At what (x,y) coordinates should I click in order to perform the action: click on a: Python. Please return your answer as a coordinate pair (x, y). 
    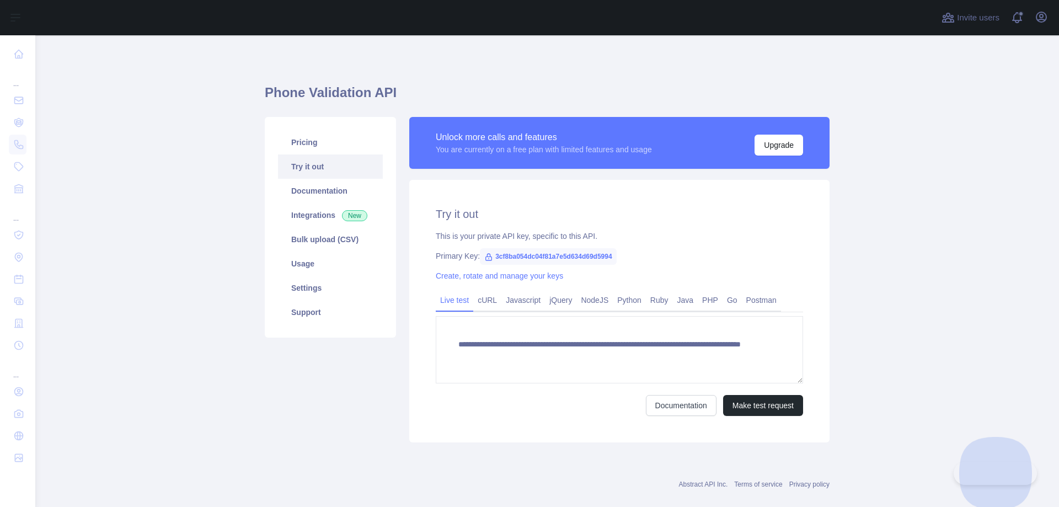
    Looking at the image, I should click on (629, 300).